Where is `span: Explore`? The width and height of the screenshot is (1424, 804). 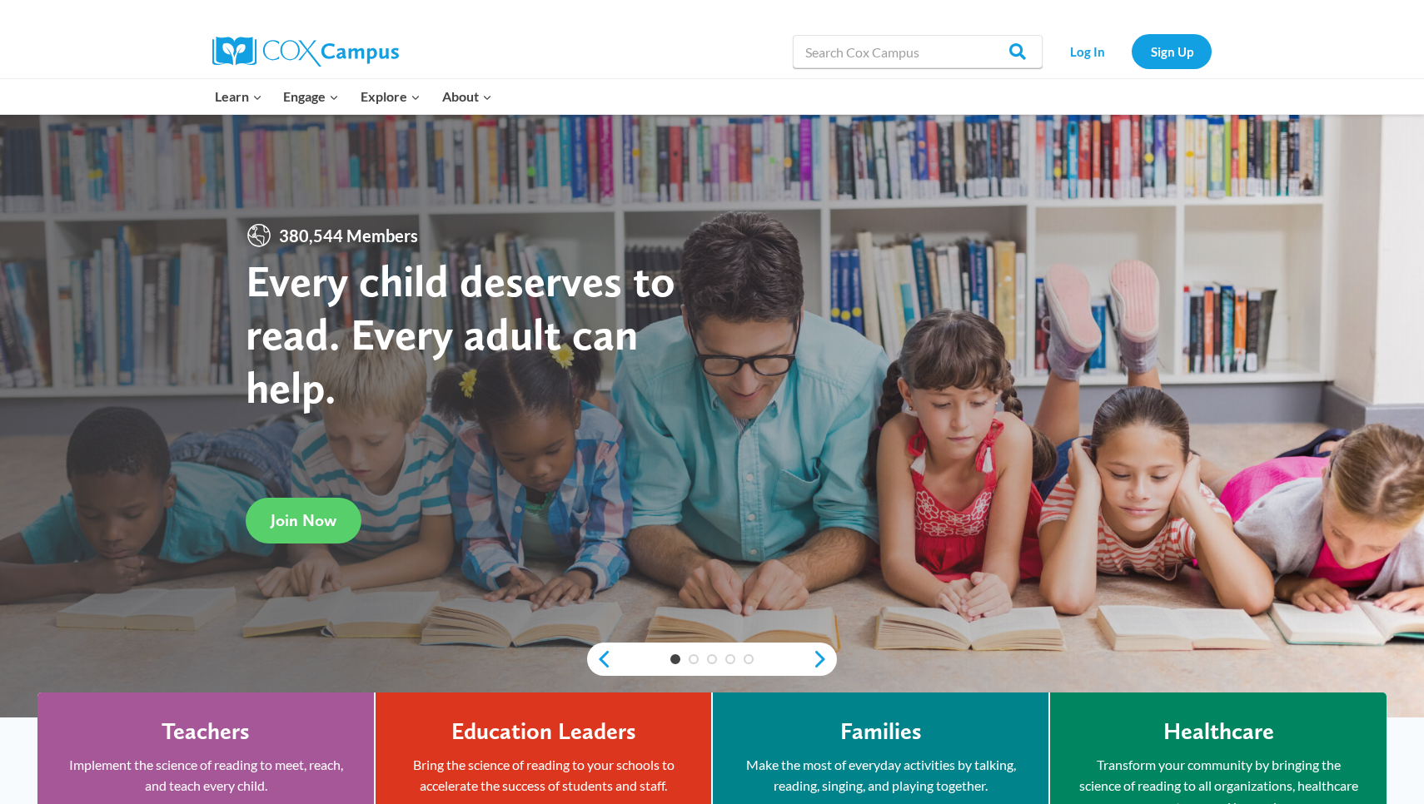 span: Explore is located at coordinates (390, 97).